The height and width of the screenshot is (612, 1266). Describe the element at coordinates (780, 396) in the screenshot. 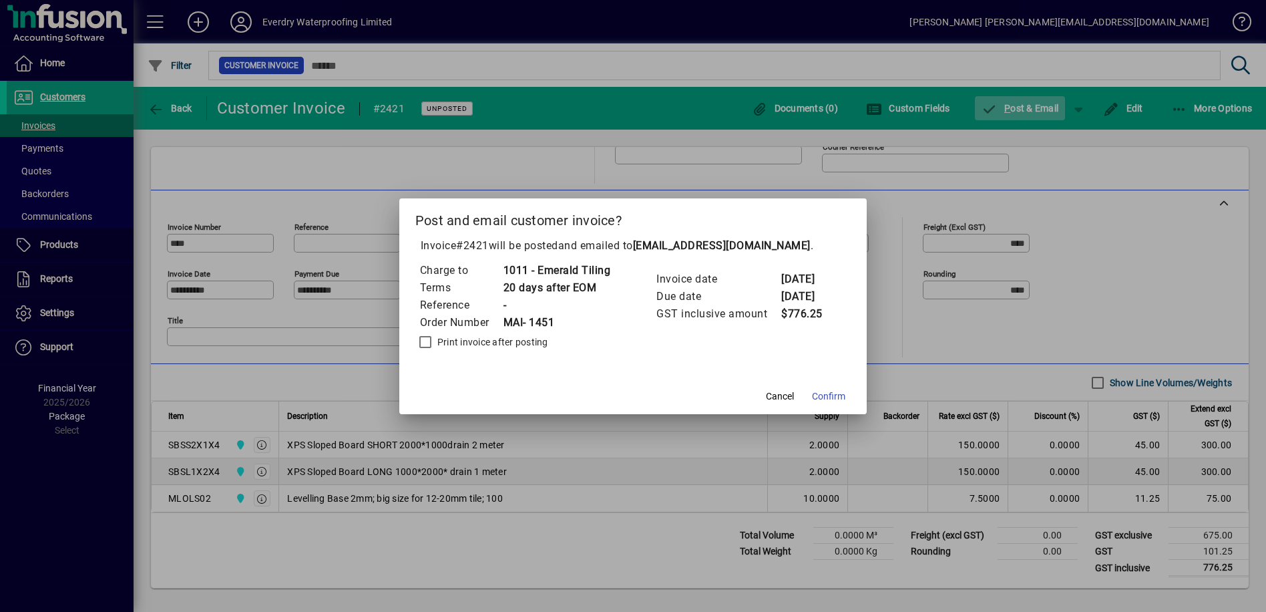

I see `span: Cancel` at that location.